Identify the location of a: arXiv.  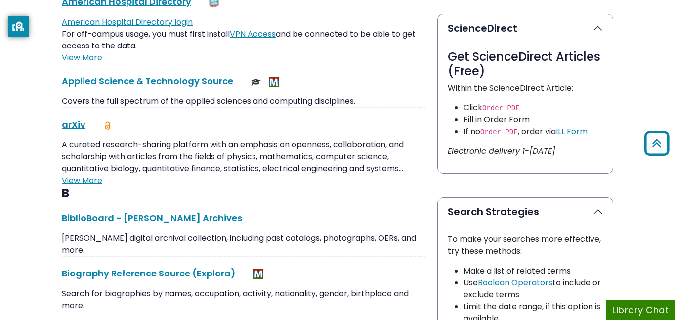
(74, 124).